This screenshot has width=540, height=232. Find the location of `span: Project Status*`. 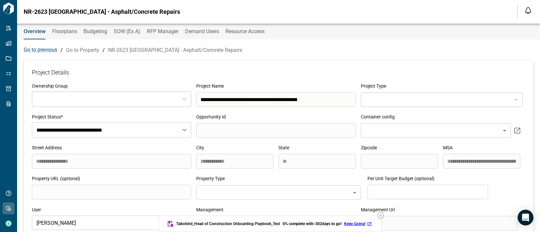

span: Project Status* is located at coordinates (47, 117).